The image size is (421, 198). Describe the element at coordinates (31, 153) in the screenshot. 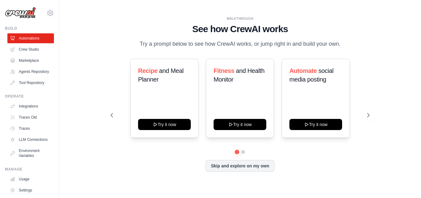

I see `a: Environment Variables` at that location.